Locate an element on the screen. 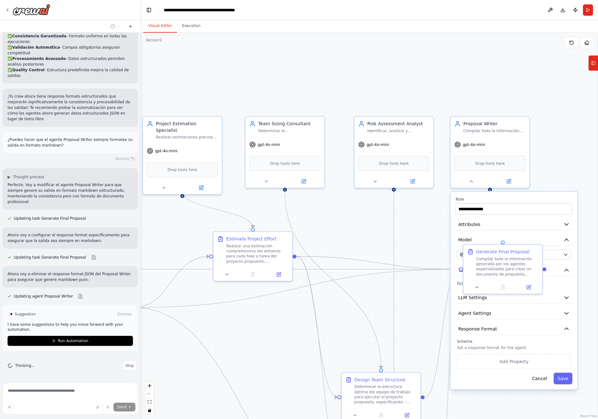 Image resolution: width=598 pixels, height=419 pixels. div: React Flow controls is located at coordinates (150, 398).